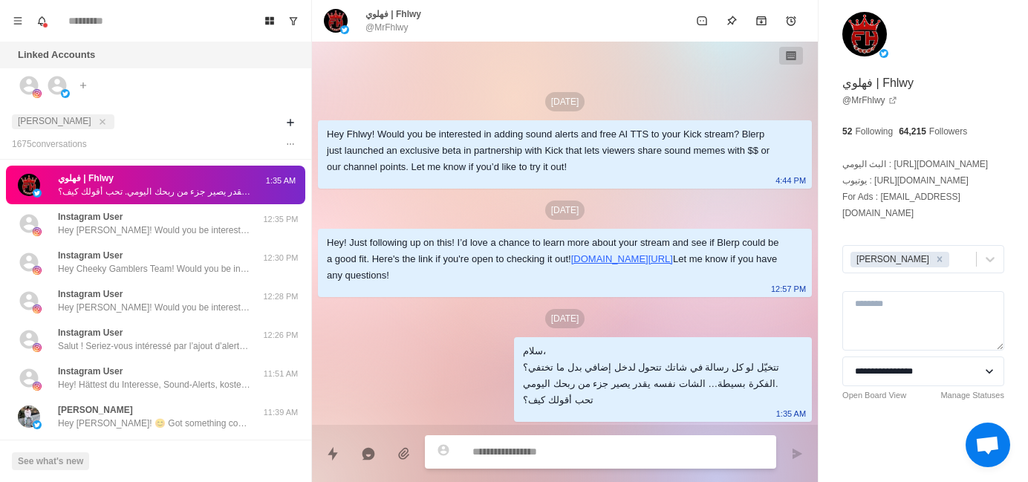 The image size is (1028, 482). Describe the element at coordinates (290, 123) in the screenshot. I see `button: Add filters` at that location.